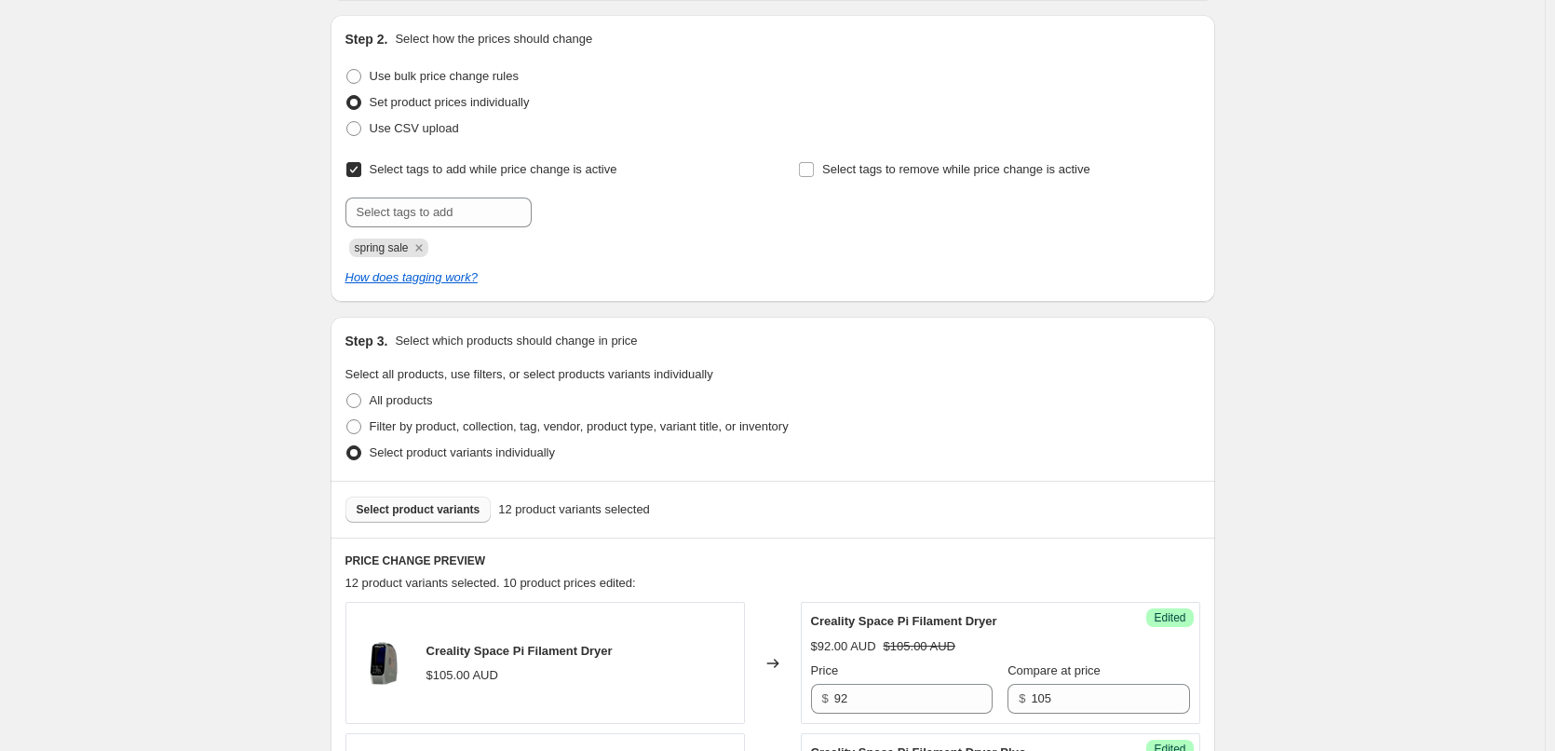  What do you see at coordinates (579, 426) in the screenshot?
I see `span: Filter by product, collection, tag, vendor, product type, variant title, or inventory` at bounding box center [579, 426].